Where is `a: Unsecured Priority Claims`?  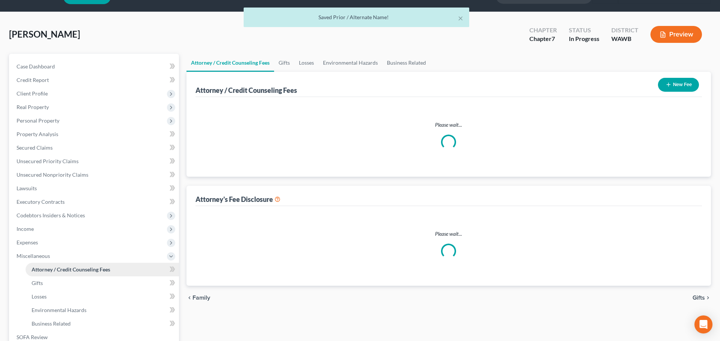
a: Unsecured Priority Claims is located at coordinates (95, 161).